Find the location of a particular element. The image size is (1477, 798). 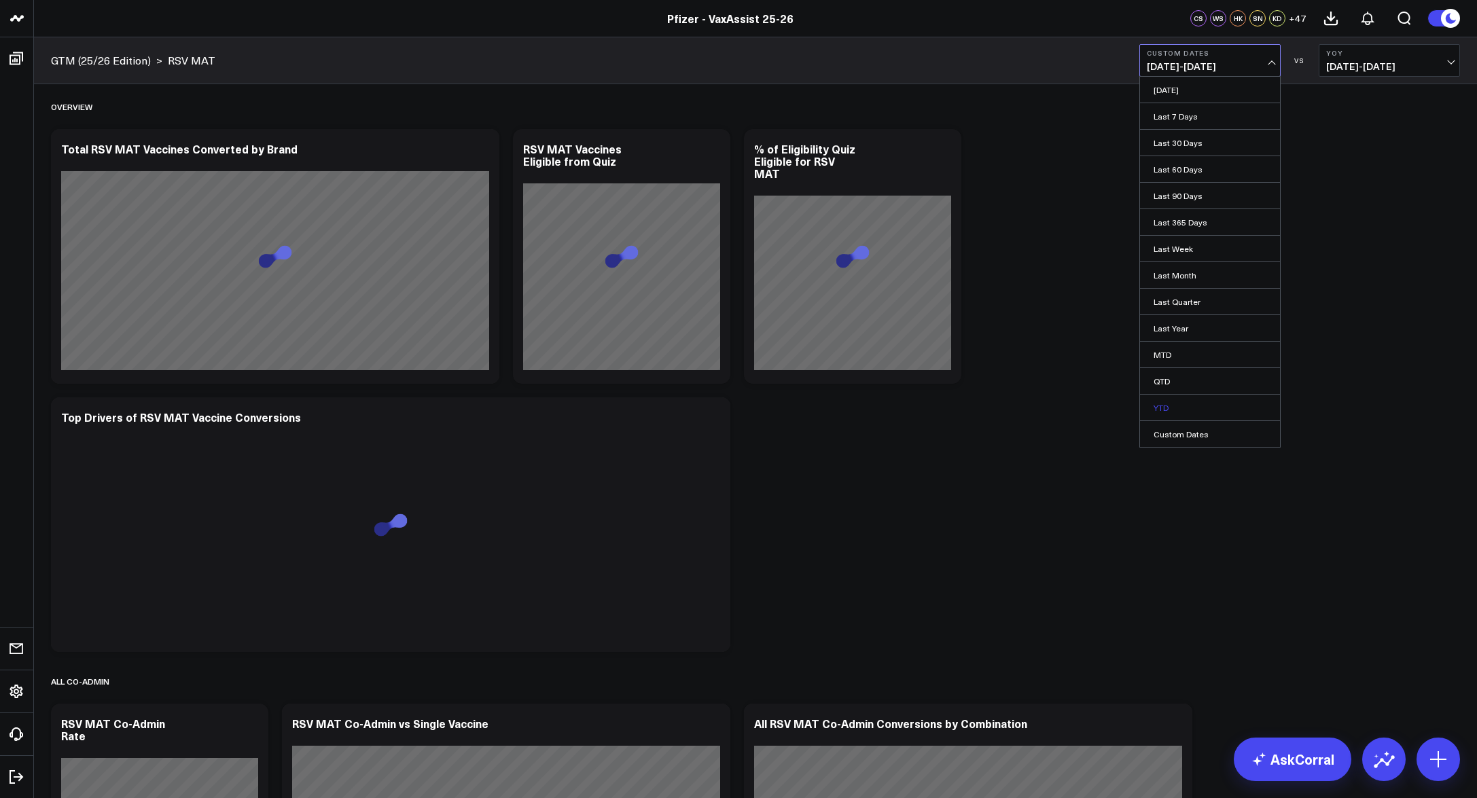

div: CS is located at coordinates (1198, 18).